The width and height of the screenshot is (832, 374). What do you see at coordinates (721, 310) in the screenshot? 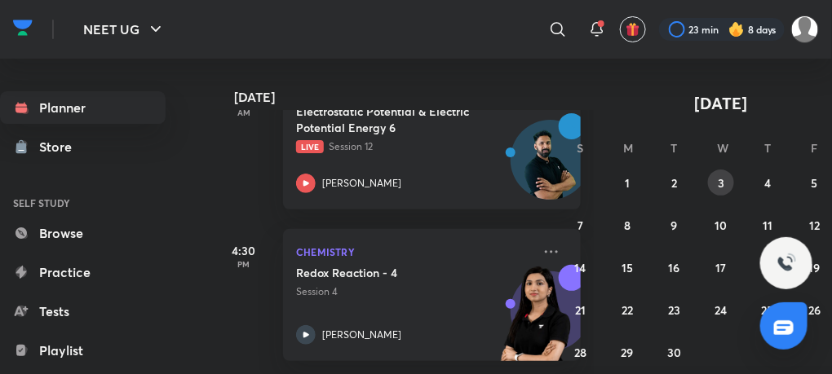
I see `button: September 24, 2025` at bounding box center [721, 310].